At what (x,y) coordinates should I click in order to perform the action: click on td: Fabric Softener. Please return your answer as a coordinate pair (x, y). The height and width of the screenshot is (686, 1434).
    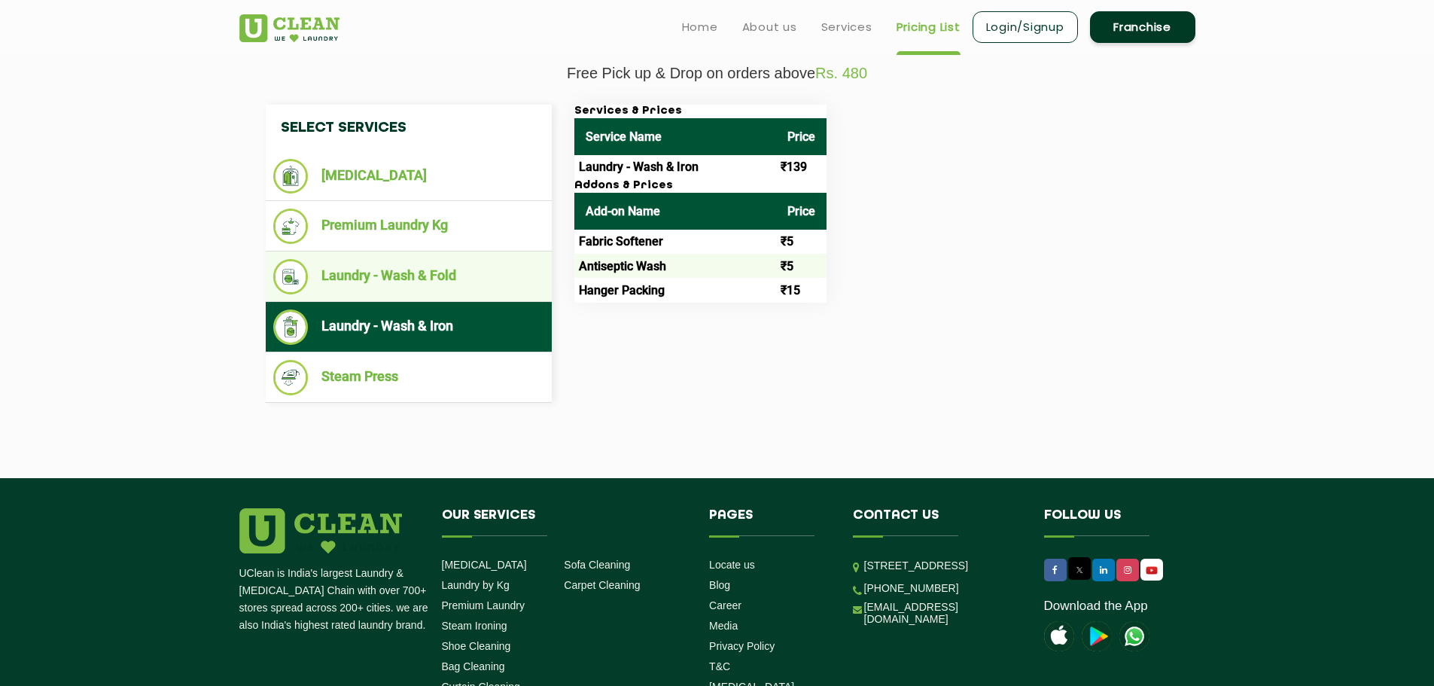
    Looking at the image, I should click on (675, 242).